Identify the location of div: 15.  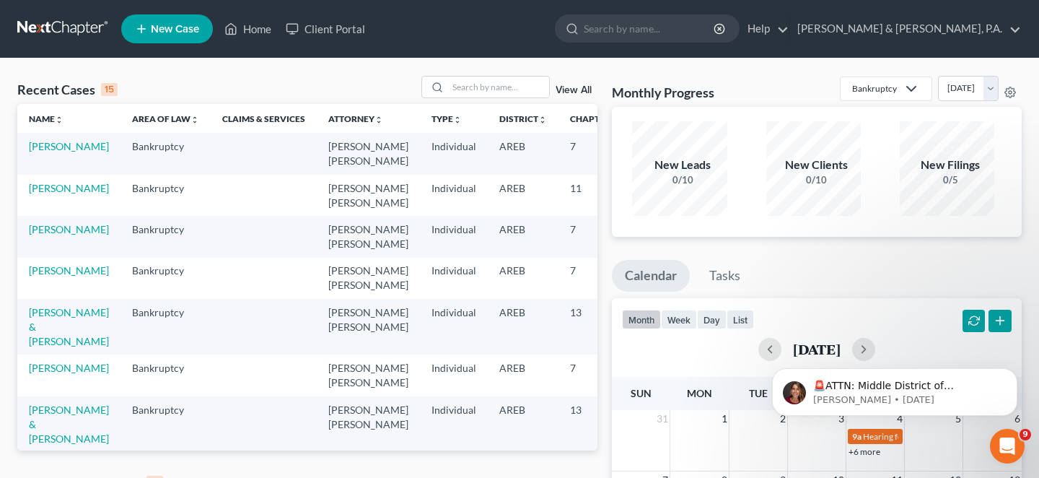
(109, 89).